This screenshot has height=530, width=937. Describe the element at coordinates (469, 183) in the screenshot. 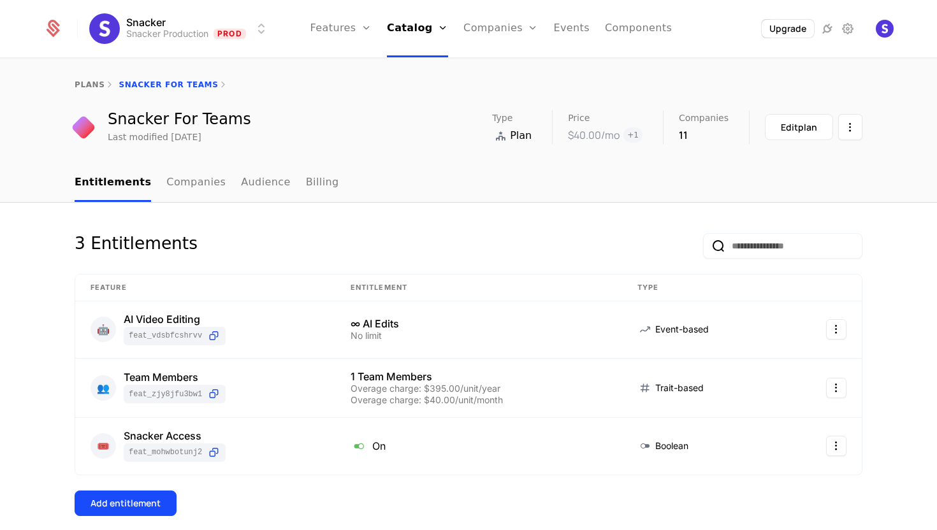

I see `nav: Main` at that location.